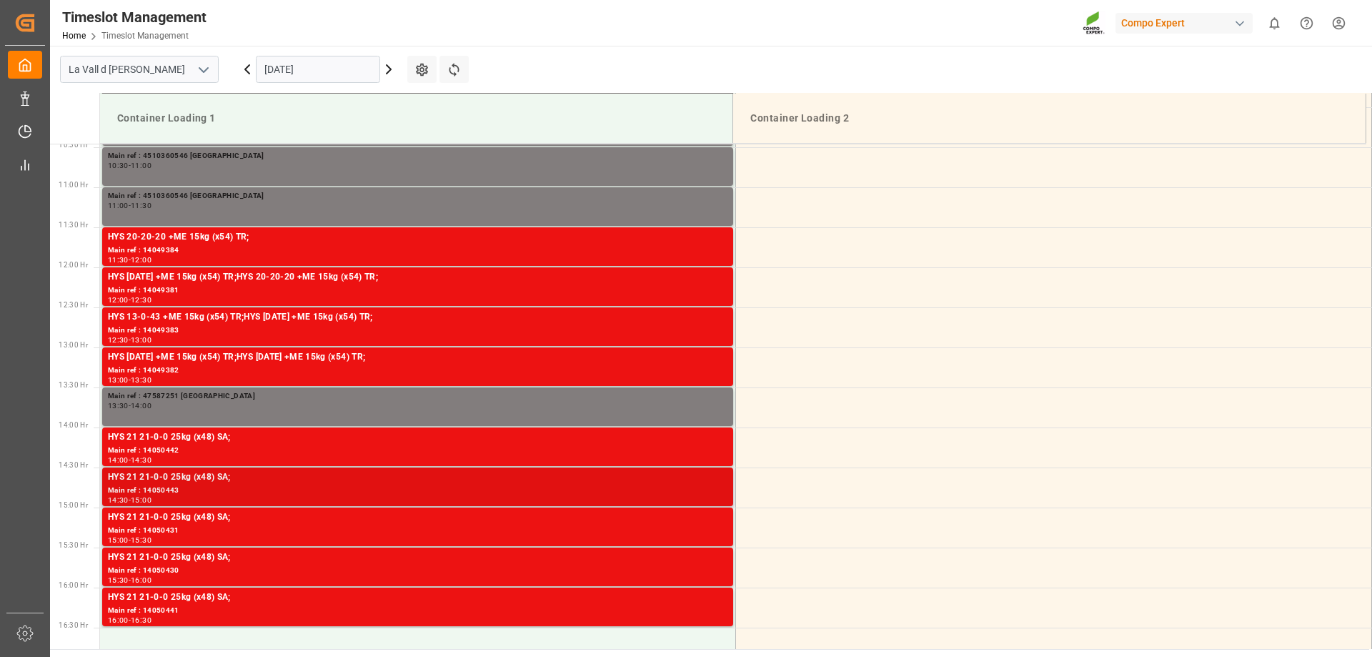  Describe the element at coordinates (417, 237) in the screenshot. I see `div: HYS 20-20-20 +ME 15kg (x54) TR;` at that location.